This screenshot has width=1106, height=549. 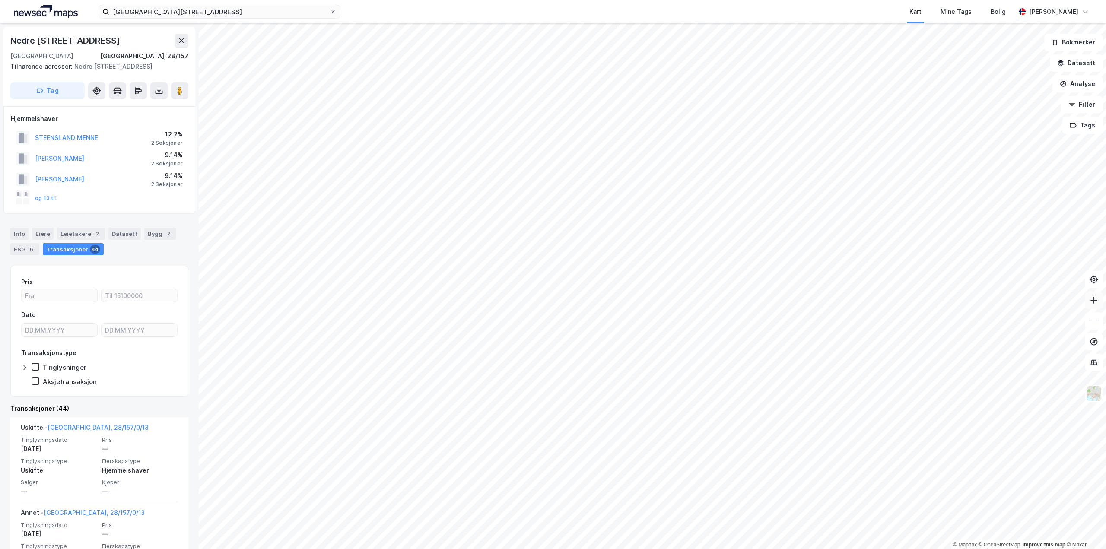 I want to click on button: Tag, so click(x=48, y=91).